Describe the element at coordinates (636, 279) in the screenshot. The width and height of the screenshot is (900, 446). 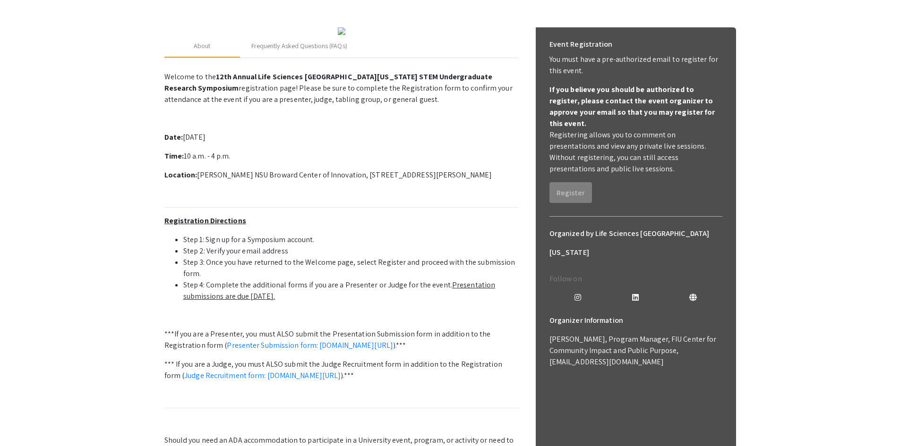
I see `p: Follow on` at that location.